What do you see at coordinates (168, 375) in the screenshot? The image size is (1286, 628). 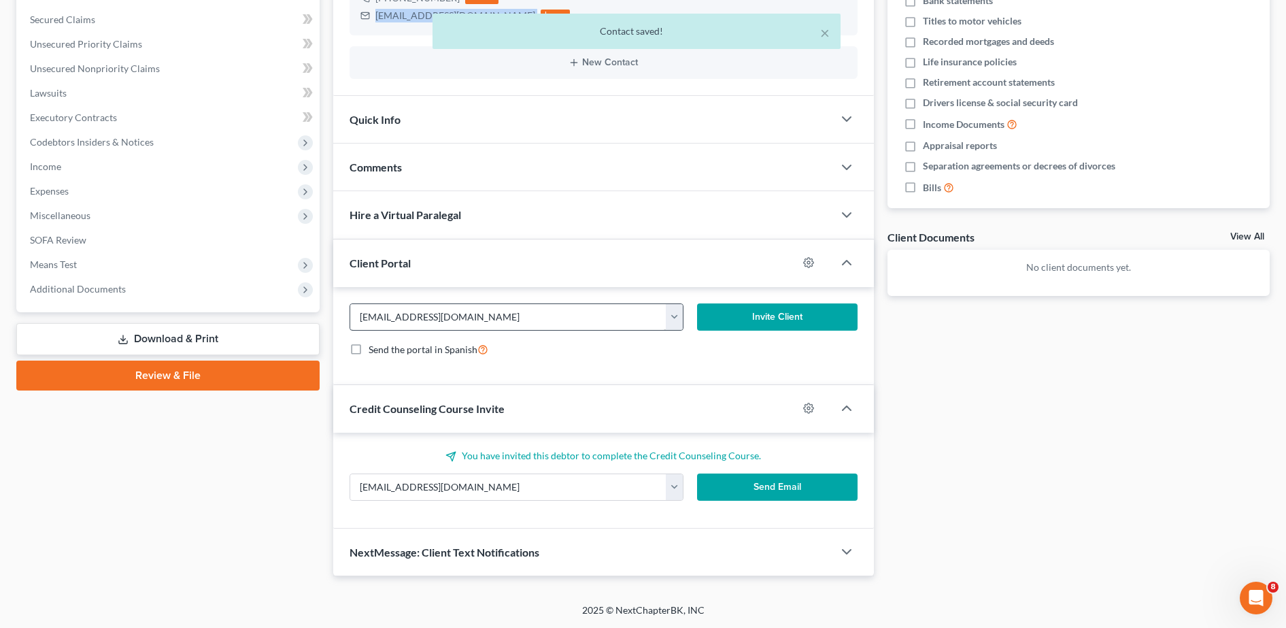 I see `a: Review & File` at bounding box center [168, 375].